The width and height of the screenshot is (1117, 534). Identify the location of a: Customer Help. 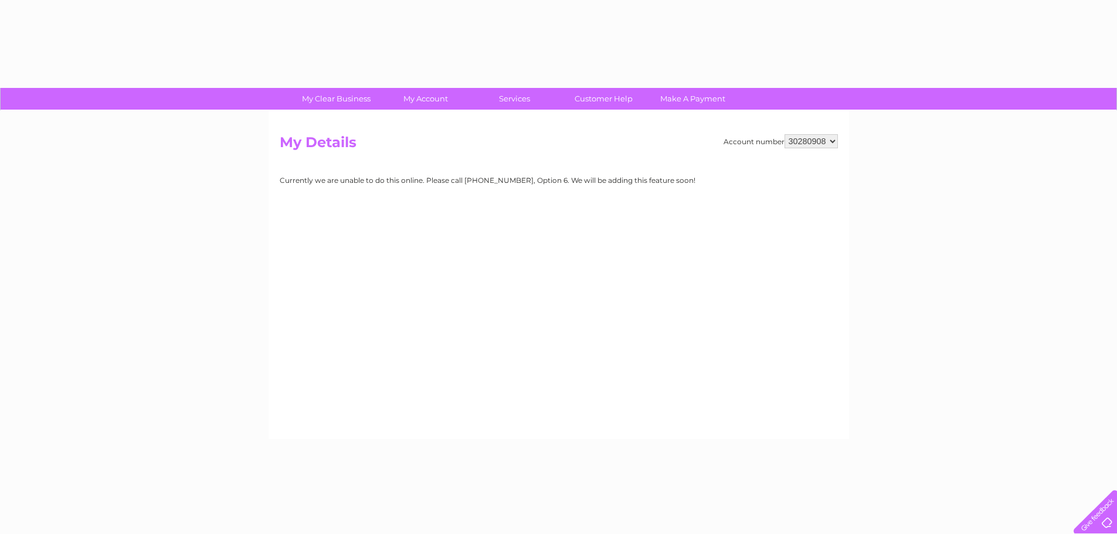
(603, 99).